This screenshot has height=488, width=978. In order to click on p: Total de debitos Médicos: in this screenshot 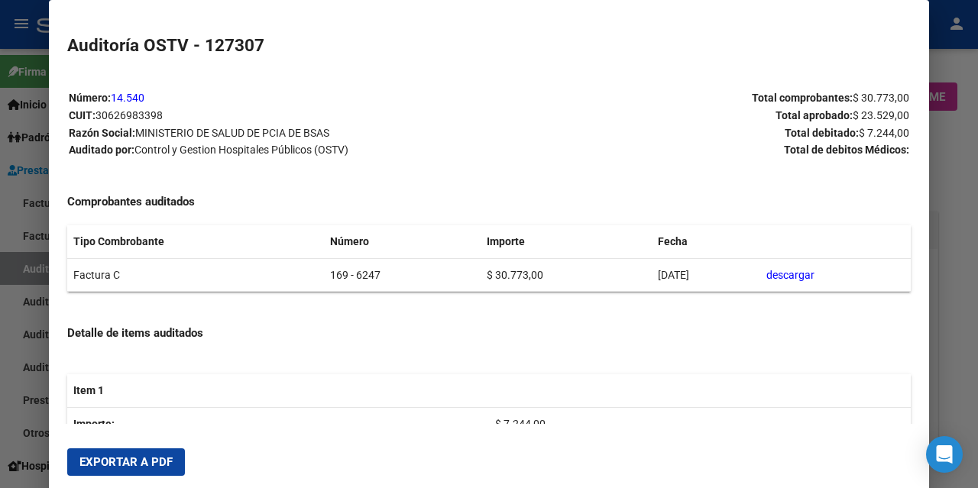, I will do `click(699, 150)`.